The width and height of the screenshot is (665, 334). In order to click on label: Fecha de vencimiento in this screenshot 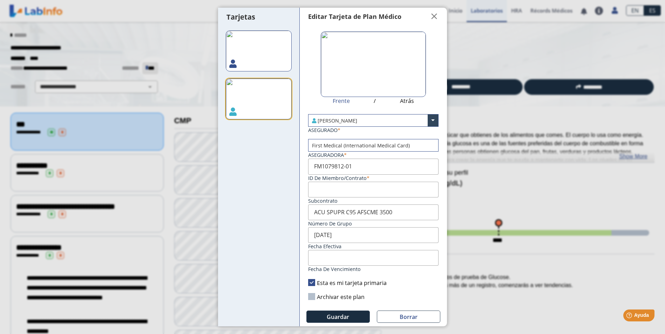, I will do `click(334, 269)`.